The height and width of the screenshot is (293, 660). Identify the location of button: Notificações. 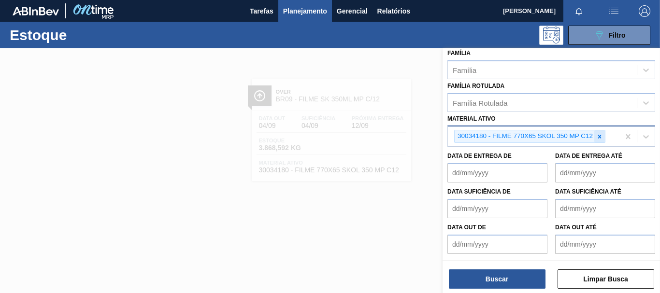
(578, 11).